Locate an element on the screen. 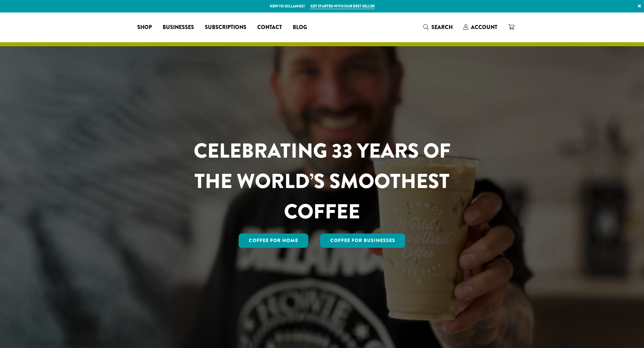 The image size is (644, 348). a: Search is located at coordinates (438, 27).